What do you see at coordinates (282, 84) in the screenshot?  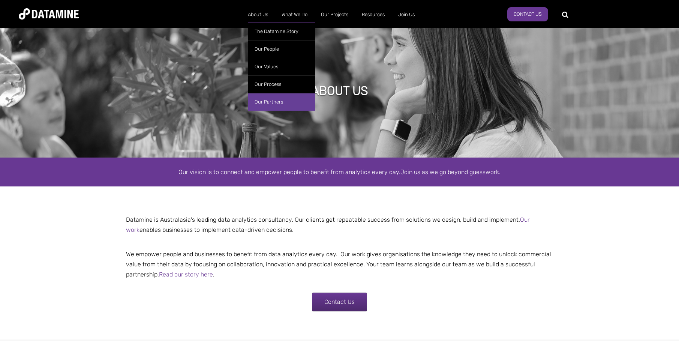 I see `a: Our Process` at bounding box center [282, 84].